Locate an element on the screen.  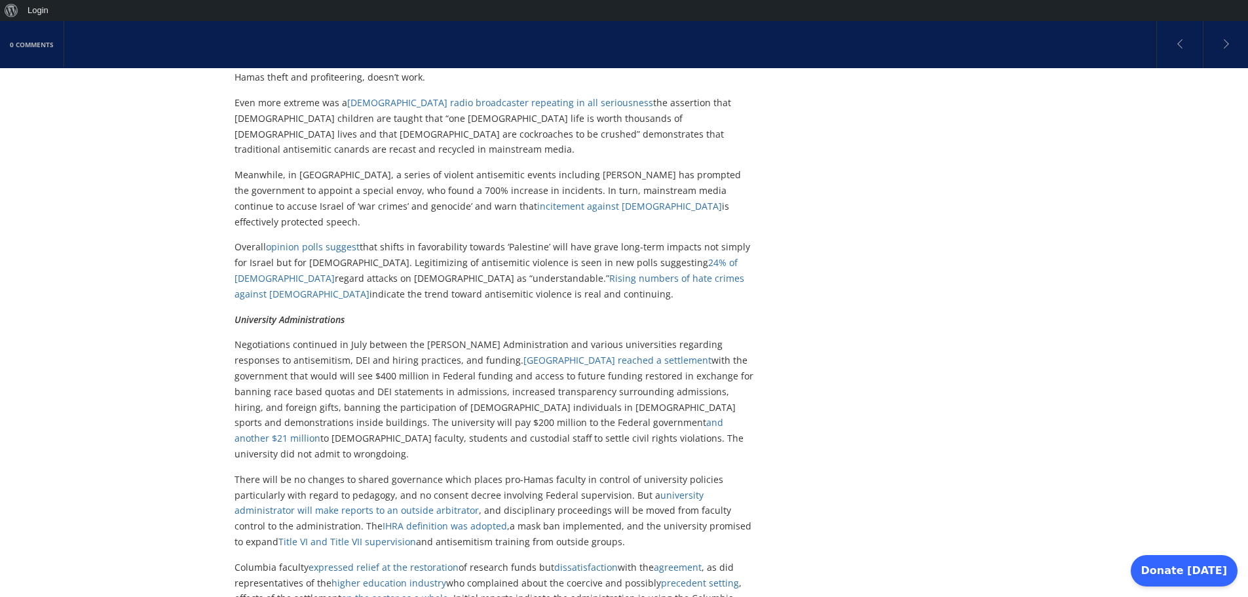
em: University Administrations is located at coordinates (289, 319).